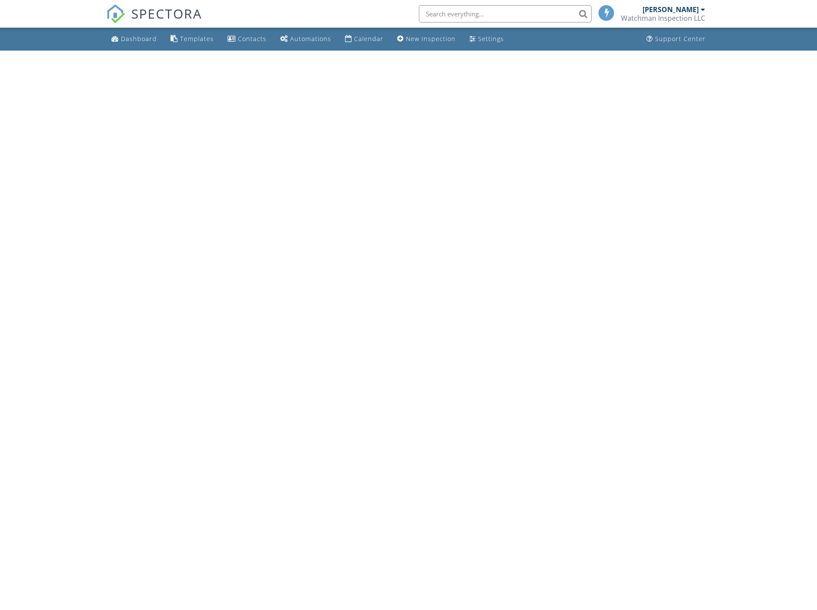 The height and width of the screenshot is (610, 817). Describe the element at coordinates (306, 39) in the screenshot. I see `a: Automations (Basic)` at that location.